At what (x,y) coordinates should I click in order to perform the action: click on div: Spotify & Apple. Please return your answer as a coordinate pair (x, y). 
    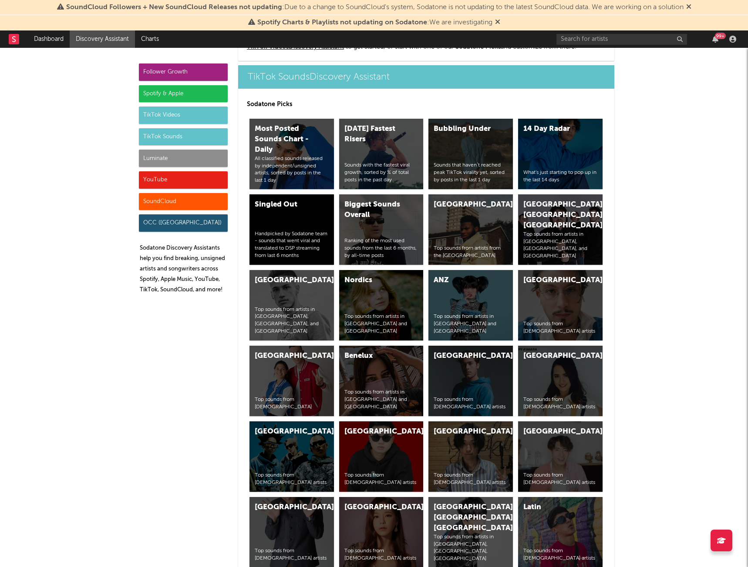
    Looking at the image, I should click on (183, 94).